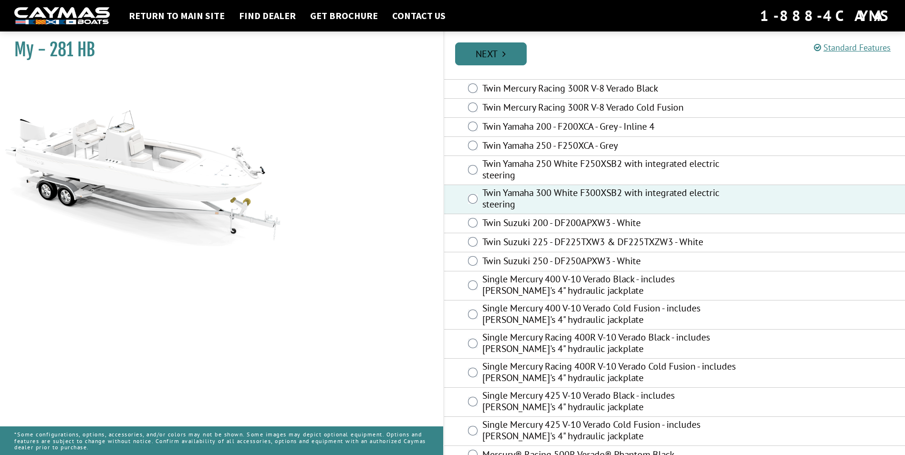 This screenshot has height=455, width=905. I want to click on p: *Some configurations, options, accessories, and/or colors may not be shown. Some images may depic..., so click(221, 441).